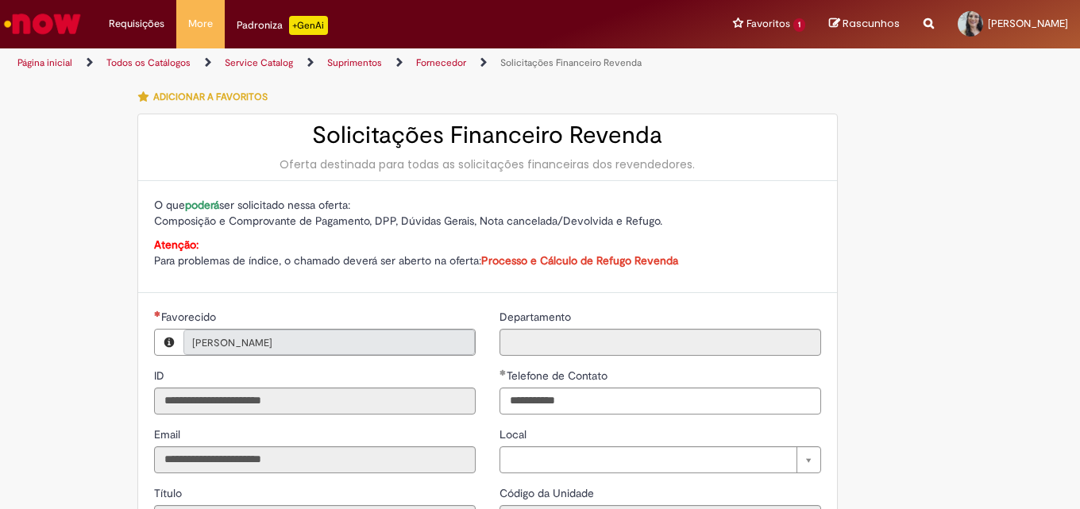 This screenshot has width=1080, height=509. What do you see at coordinates (44, 63) in the screenshot?
I see `a: Página inicial` at bounding box center [44, 63].